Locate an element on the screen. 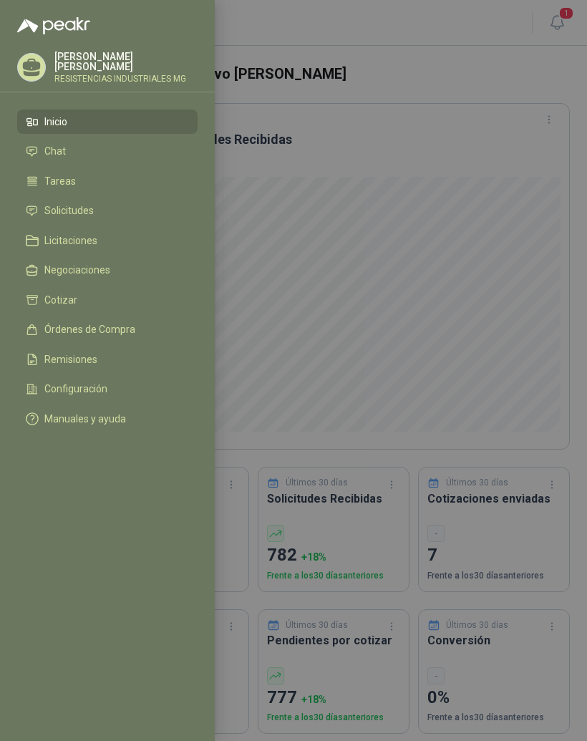  span: Chat is located at coordinates (55, 151).